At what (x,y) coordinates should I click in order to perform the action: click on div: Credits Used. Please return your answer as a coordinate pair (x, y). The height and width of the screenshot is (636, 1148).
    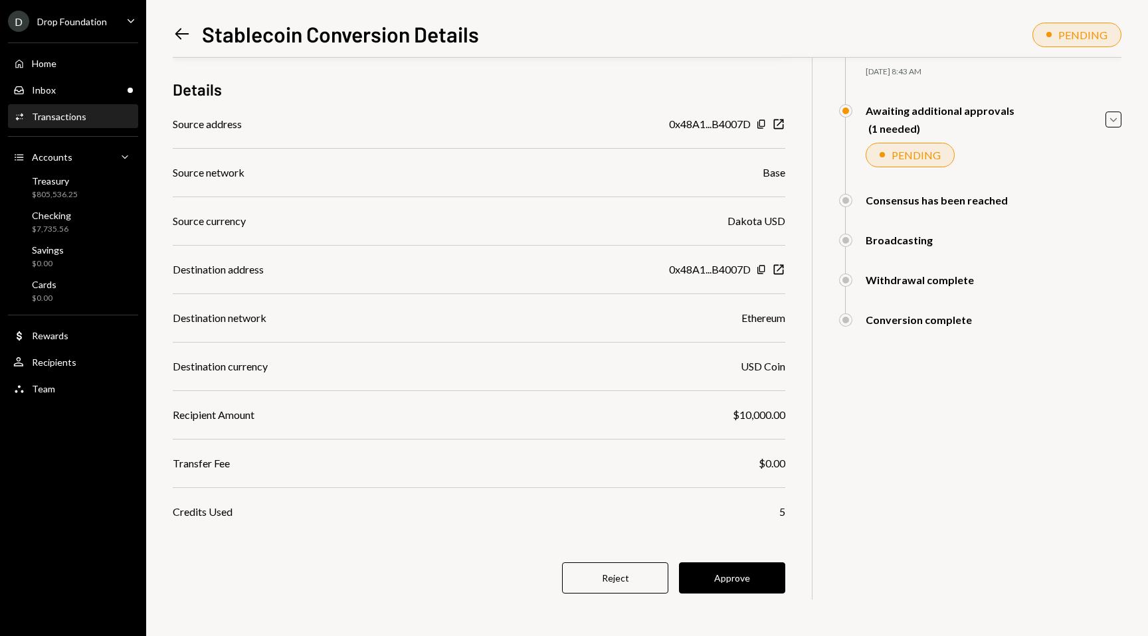
    Looking at the image, I should click on (203, 512).